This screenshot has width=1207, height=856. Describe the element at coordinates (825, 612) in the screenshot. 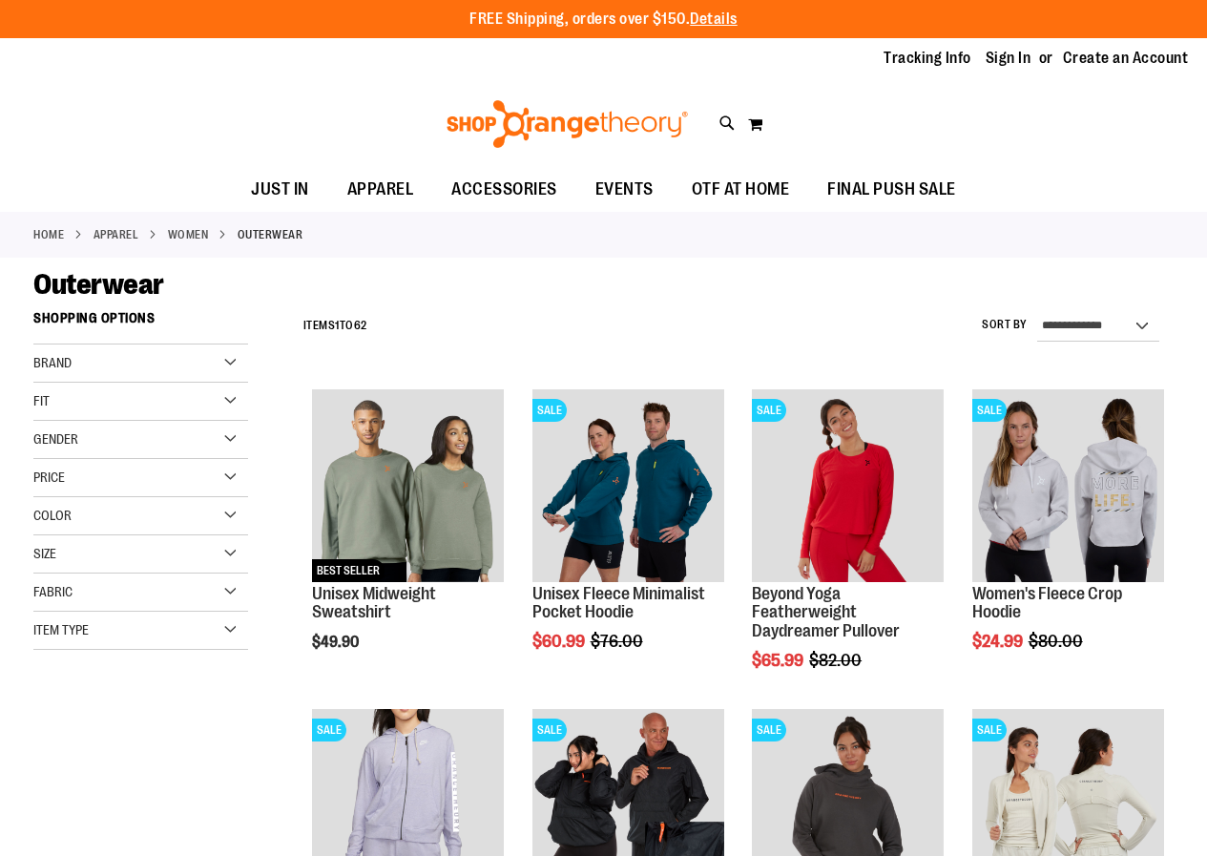

I see `a: Beyond Yoga Featherweight Daydreamer Pullover` at that location.